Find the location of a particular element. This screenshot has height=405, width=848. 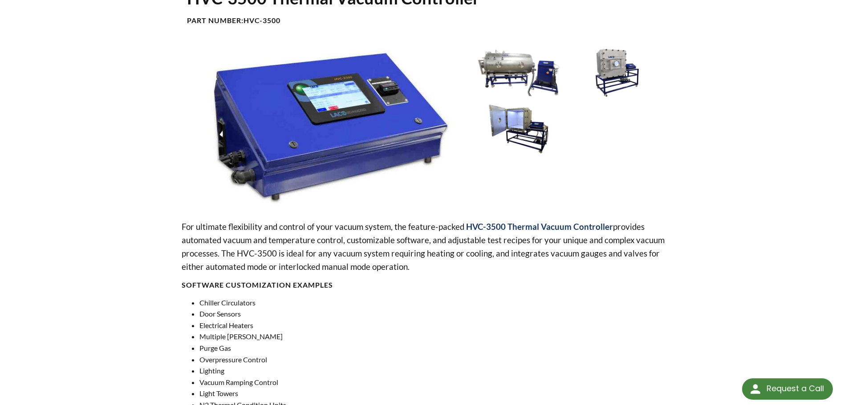

img: round button is located at coordinates (755, 389).